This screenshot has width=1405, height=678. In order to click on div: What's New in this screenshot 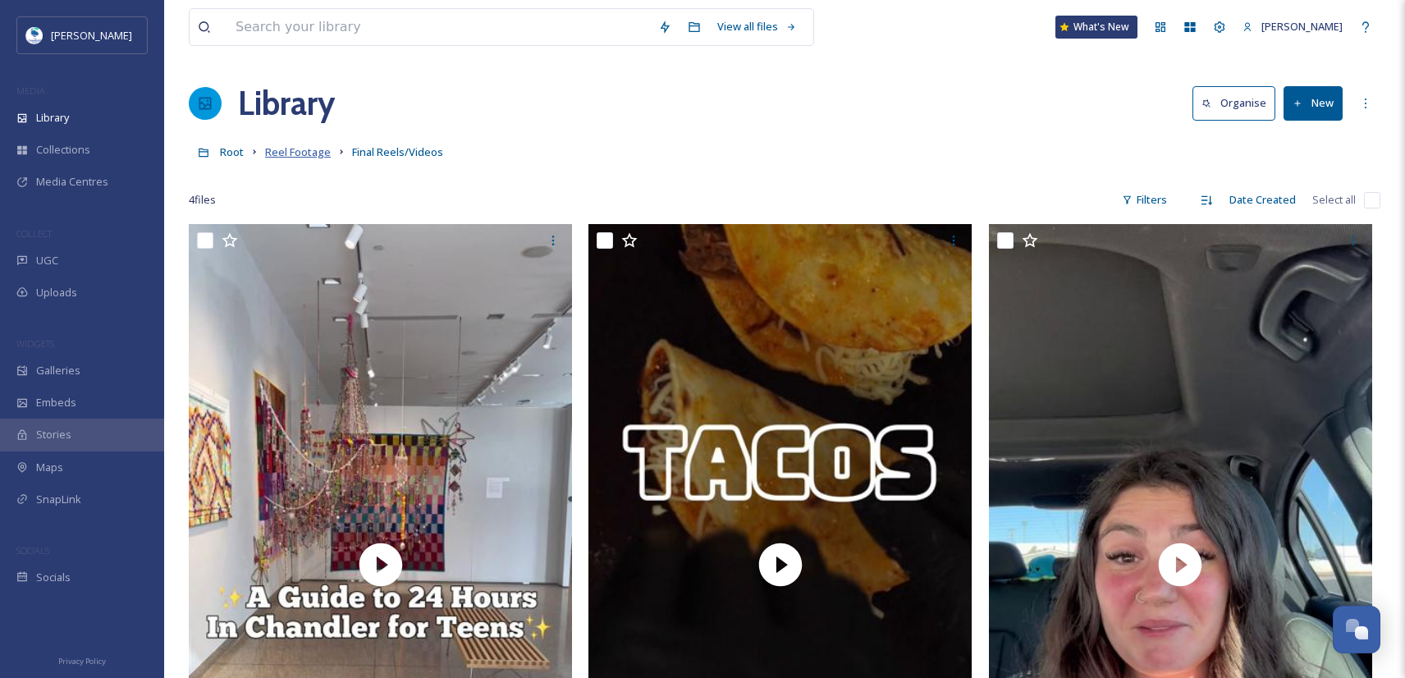, I will do `click(1097, 27)`.